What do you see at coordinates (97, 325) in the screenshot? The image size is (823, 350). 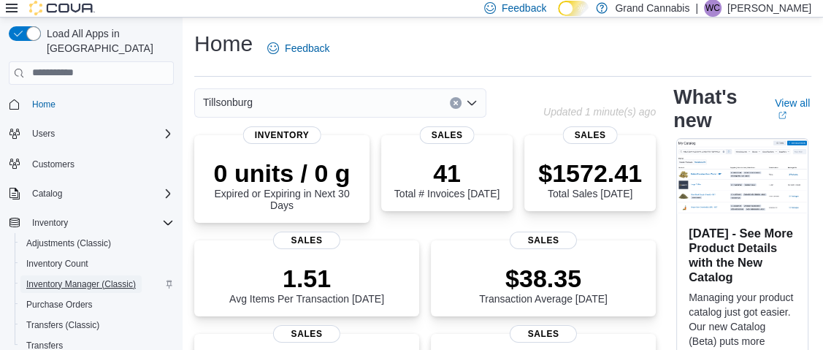 I see `button: Transfers (Classic)` at bounding box center [97, 325].